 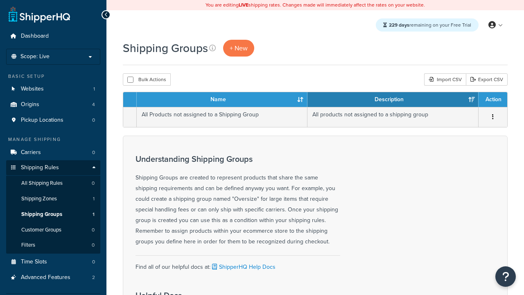 I want to click on a: Shipping Groups 1, so click(x=53, y=214).